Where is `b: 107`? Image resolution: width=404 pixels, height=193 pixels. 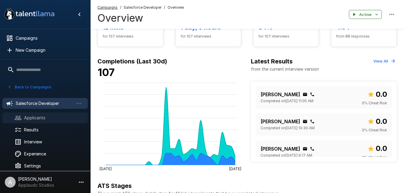 b: 107 is located at coordinates (106, 72).